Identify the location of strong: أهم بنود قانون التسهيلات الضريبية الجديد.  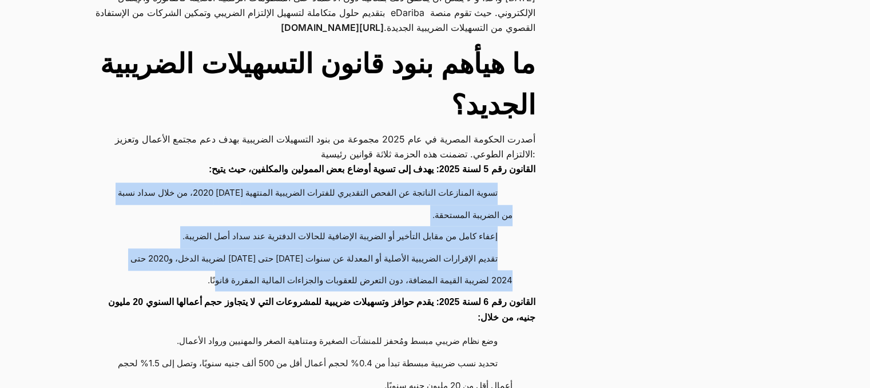
(317, 84).